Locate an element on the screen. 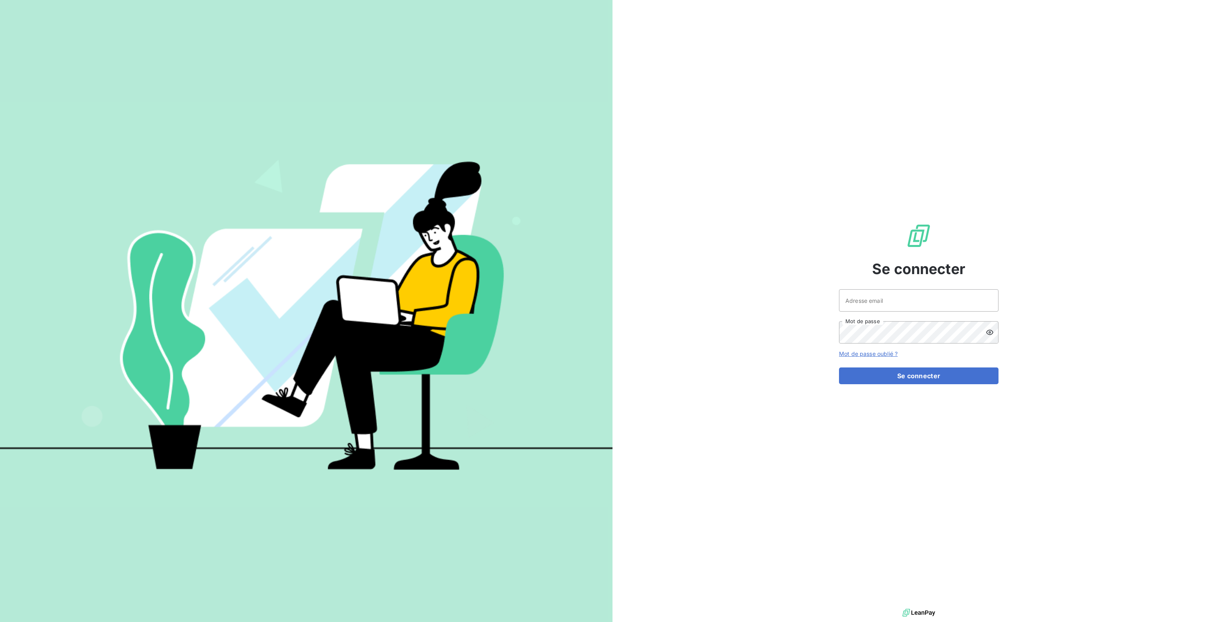 The image size is (1225, 622). span: Se connecter is located at coordinates (919, 269).